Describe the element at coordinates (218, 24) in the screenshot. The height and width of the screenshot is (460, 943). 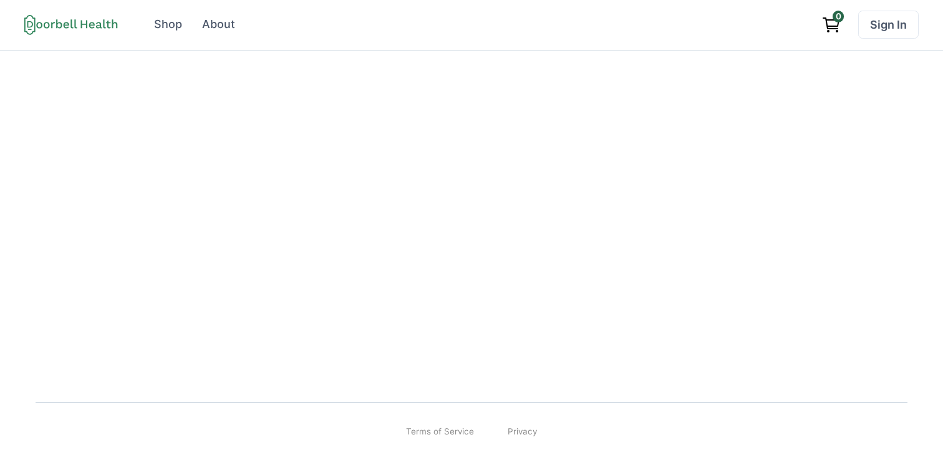
I see `a: About` at that location.